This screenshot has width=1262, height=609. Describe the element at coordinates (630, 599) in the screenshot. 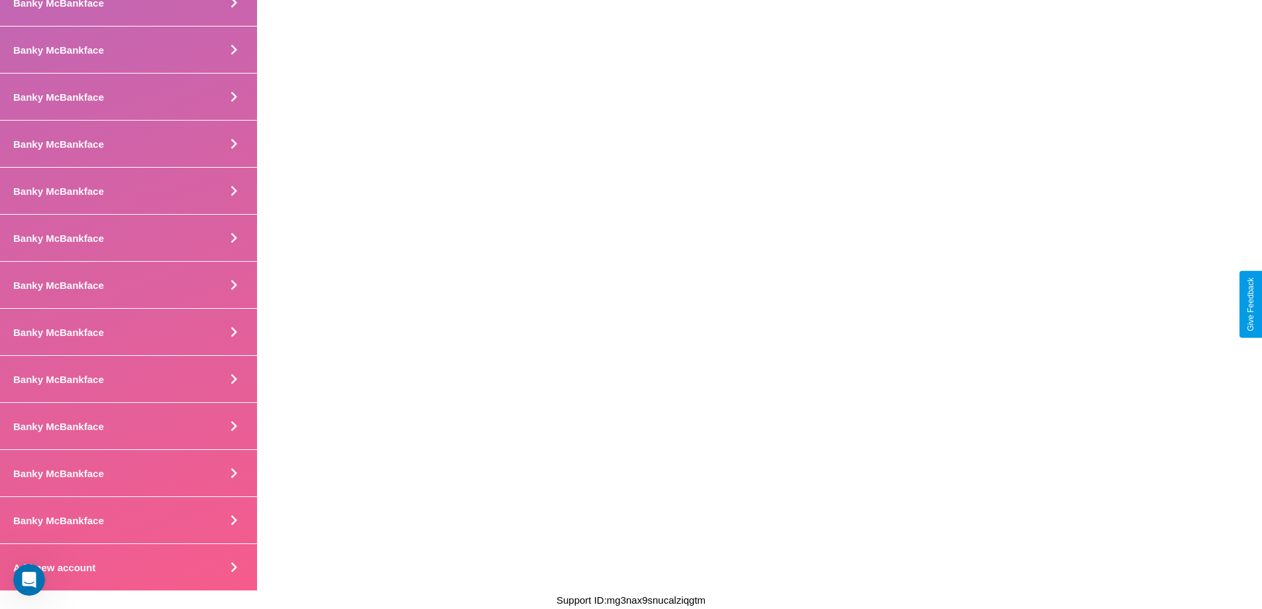

I see `p: Support ID: mg3nax9snucalziqgtm` at that location.